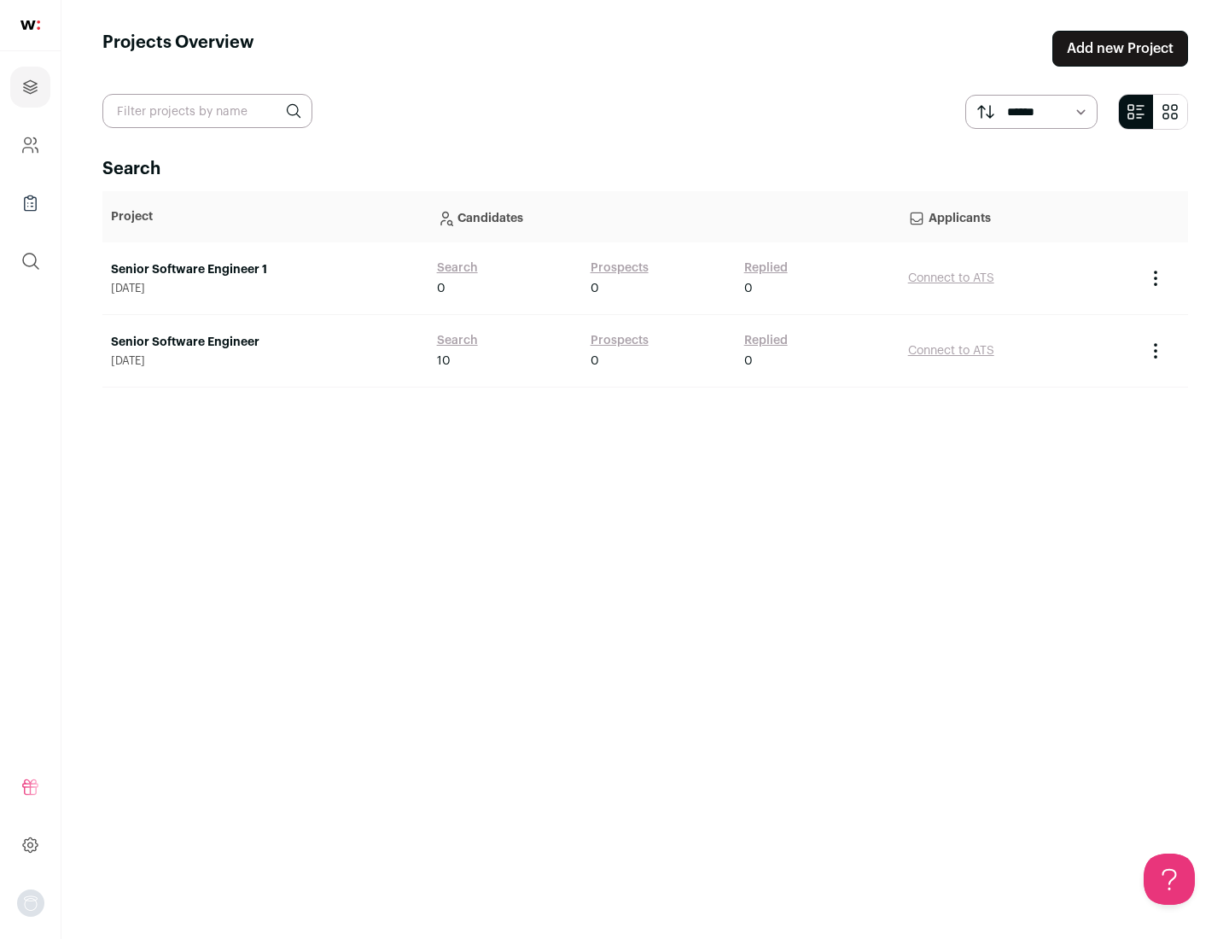 This screenshot has height=939, width=1229. What do you see at coordinates (30, 87) in the screenshot?
I see `a: Projects` at bounding box center [30, 87].